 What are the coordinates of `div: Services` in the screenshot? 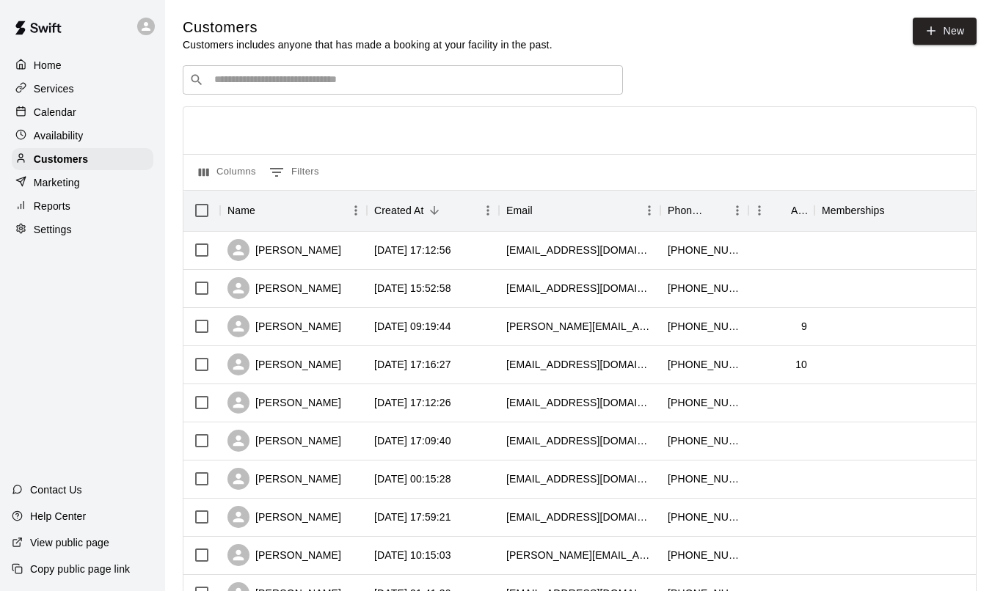 It's located at (82, 89).